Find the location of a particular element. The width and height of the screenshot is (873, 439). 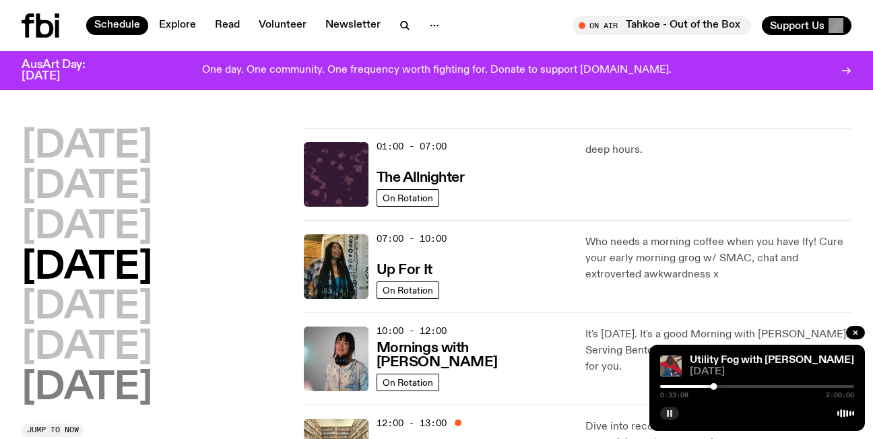

a: Explore is located at coordinates (177, 26).